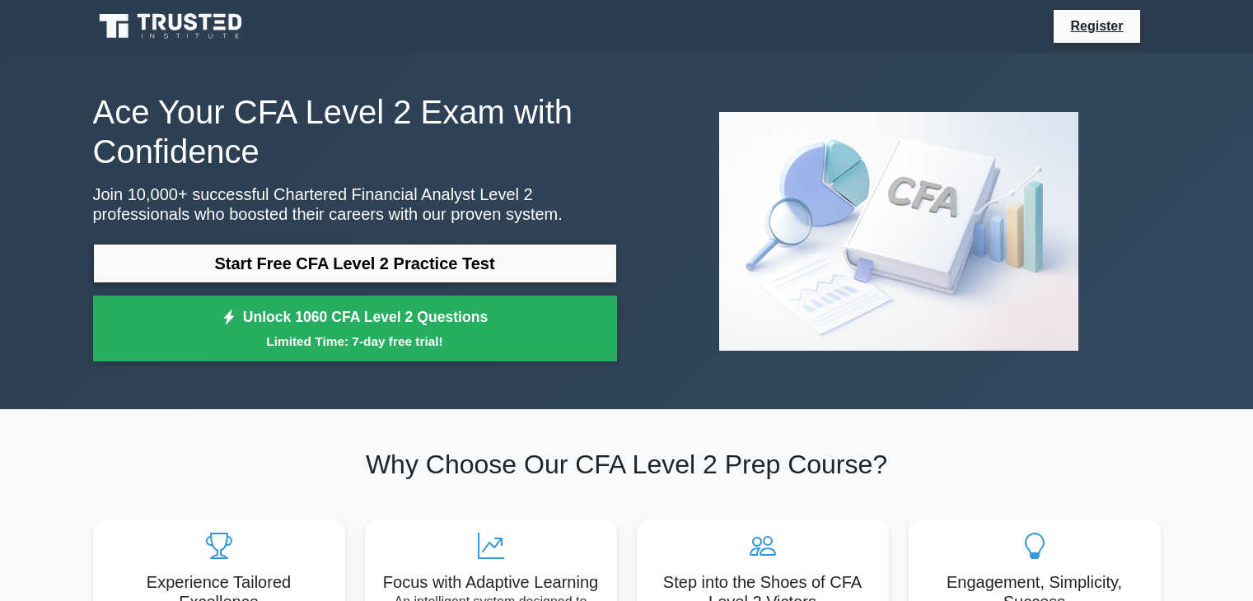  Describe the element at coordinates (1096, 26) in the screenshot. I see `a: Register` at that location.